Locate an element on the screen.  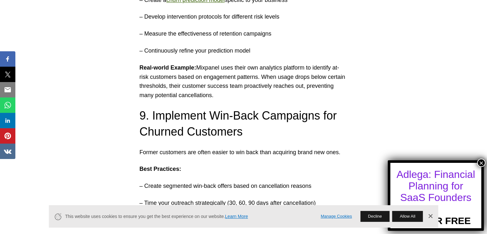
strong: Real-world Example: is located at coordinates (168, 68).